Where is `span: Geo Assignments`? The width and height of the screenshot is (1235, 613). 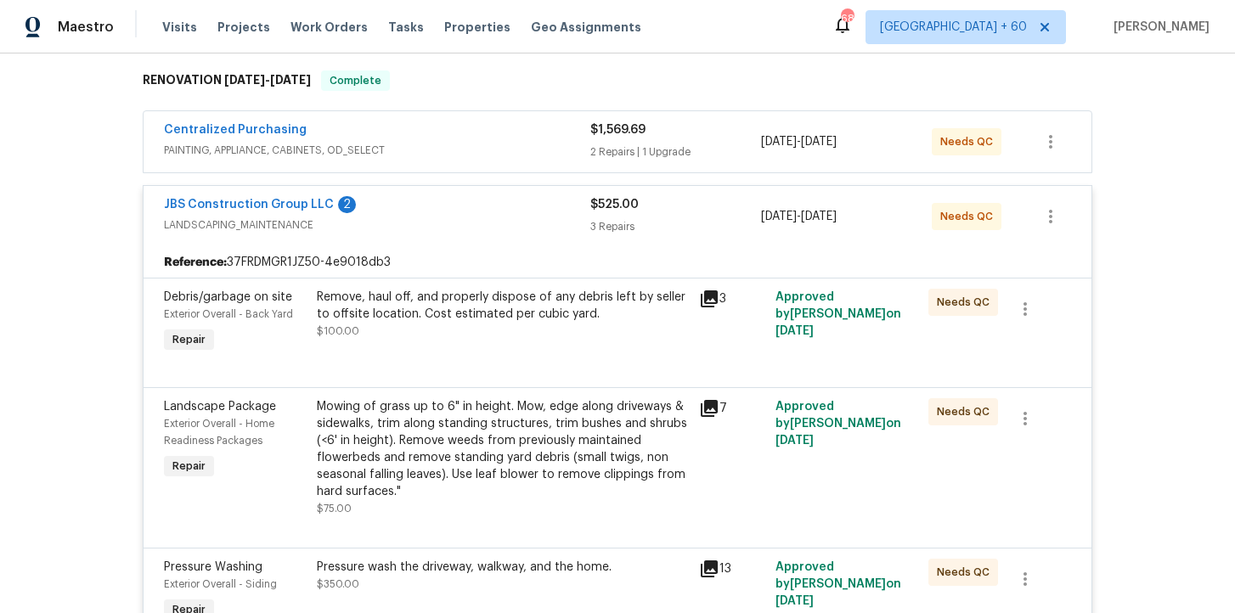
span: Geo Assignments is located at coordinates (586, 27).